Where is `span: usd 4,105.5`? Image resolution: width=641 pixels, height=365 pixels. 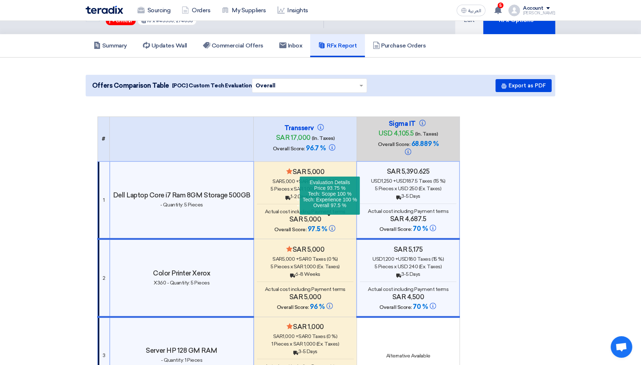 span: usd 4,105.5 is located at coordinates (396, 134).